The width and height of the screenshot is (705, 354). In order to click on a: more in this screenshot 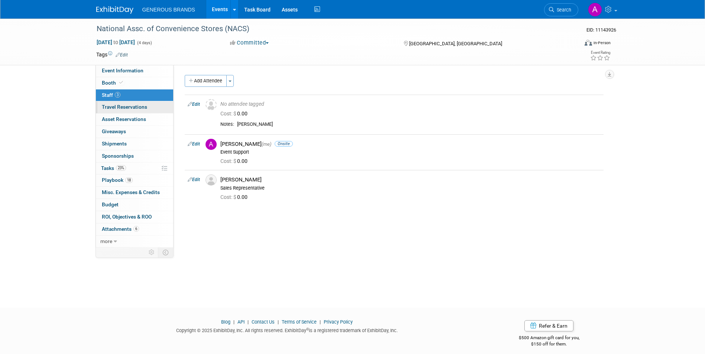, I will do `click(134, 242)`.